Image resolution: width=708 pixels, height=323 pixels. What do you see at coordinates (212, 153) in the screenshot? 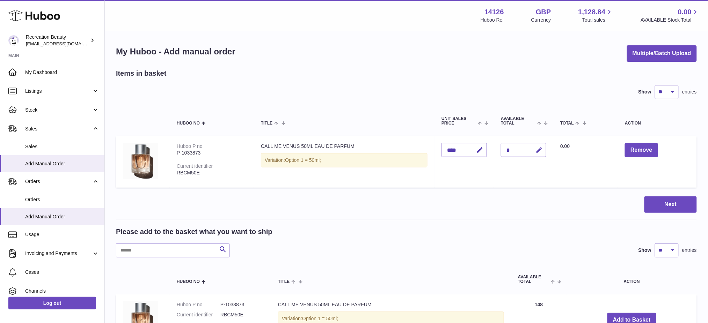
I see `div: P-1033873` at bounding box center [212, 153].